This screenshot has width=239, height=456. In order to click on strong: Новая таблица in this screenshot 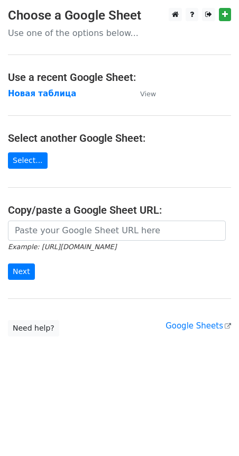, I will do `click(42, 94)`.